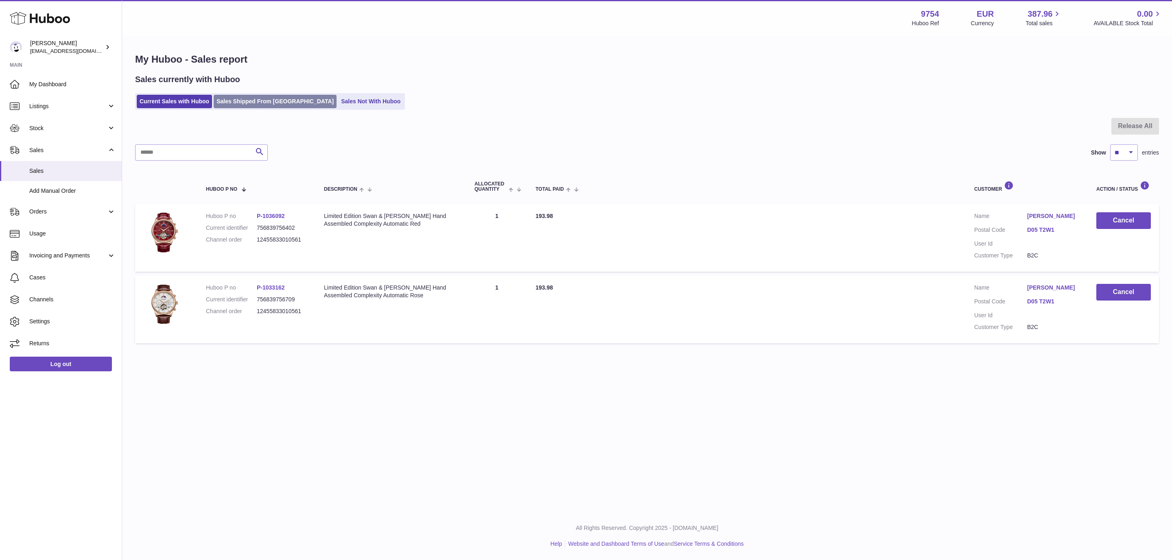 This screenshot has width=1172, height=560. What do you see at coordinates (68, 106) in the screenshot?
I see `span: Listings` at bounding box center [68, 106].